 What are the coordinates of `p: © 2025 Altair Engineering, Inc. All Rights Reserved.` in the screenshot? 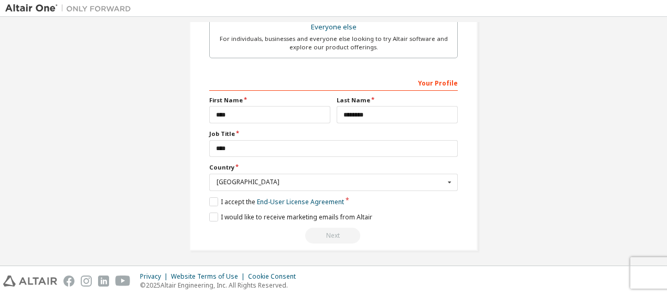 It's located at (221, 285).